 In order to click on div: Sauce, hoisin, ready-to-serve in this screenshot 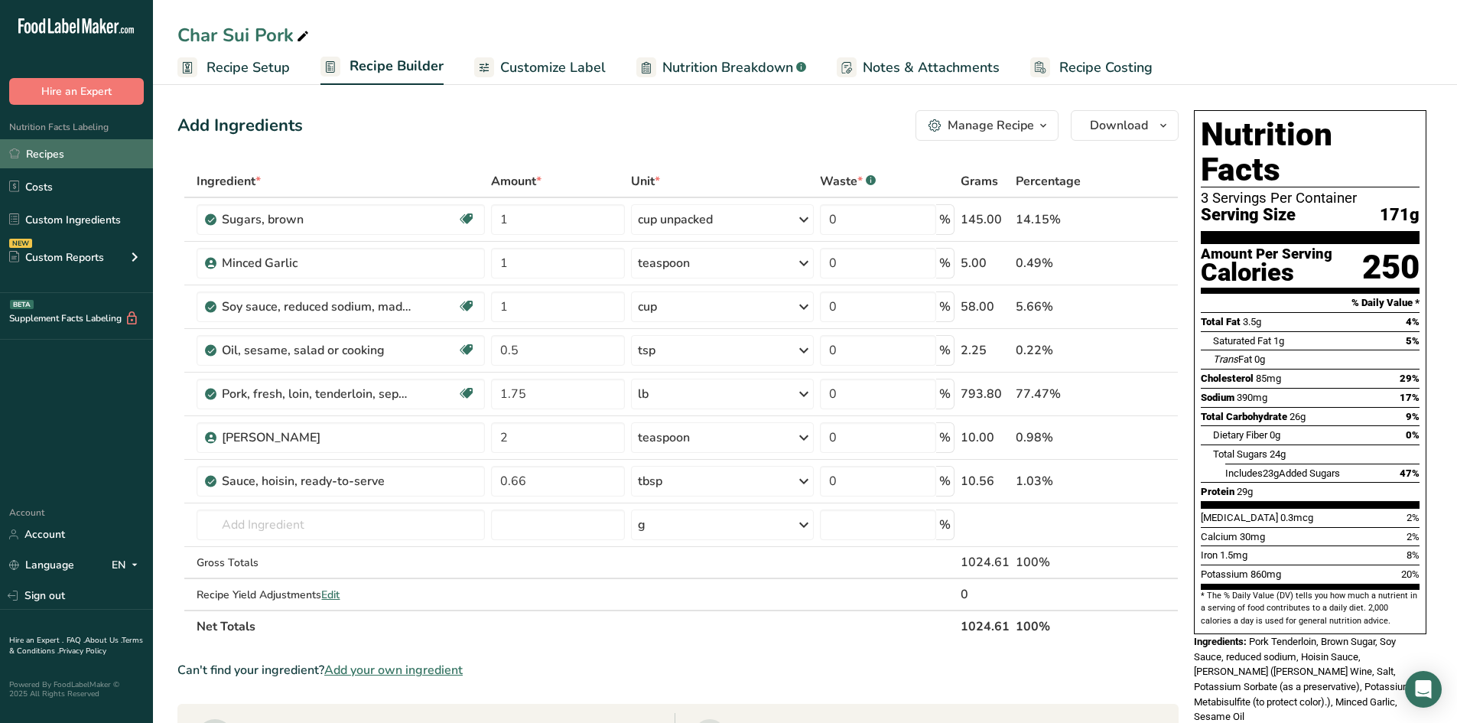, I will do `click(317, 481)`.